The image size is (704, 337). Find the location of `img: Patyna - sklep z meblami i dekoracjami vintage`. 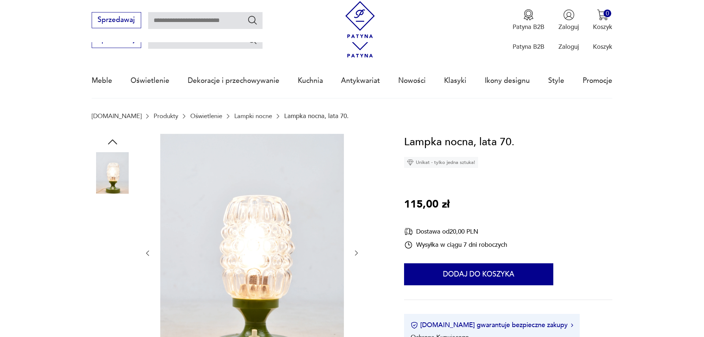

img: Patyna - sklep z meblami i dekoracjami vintage is located at coordinates (360, 19).